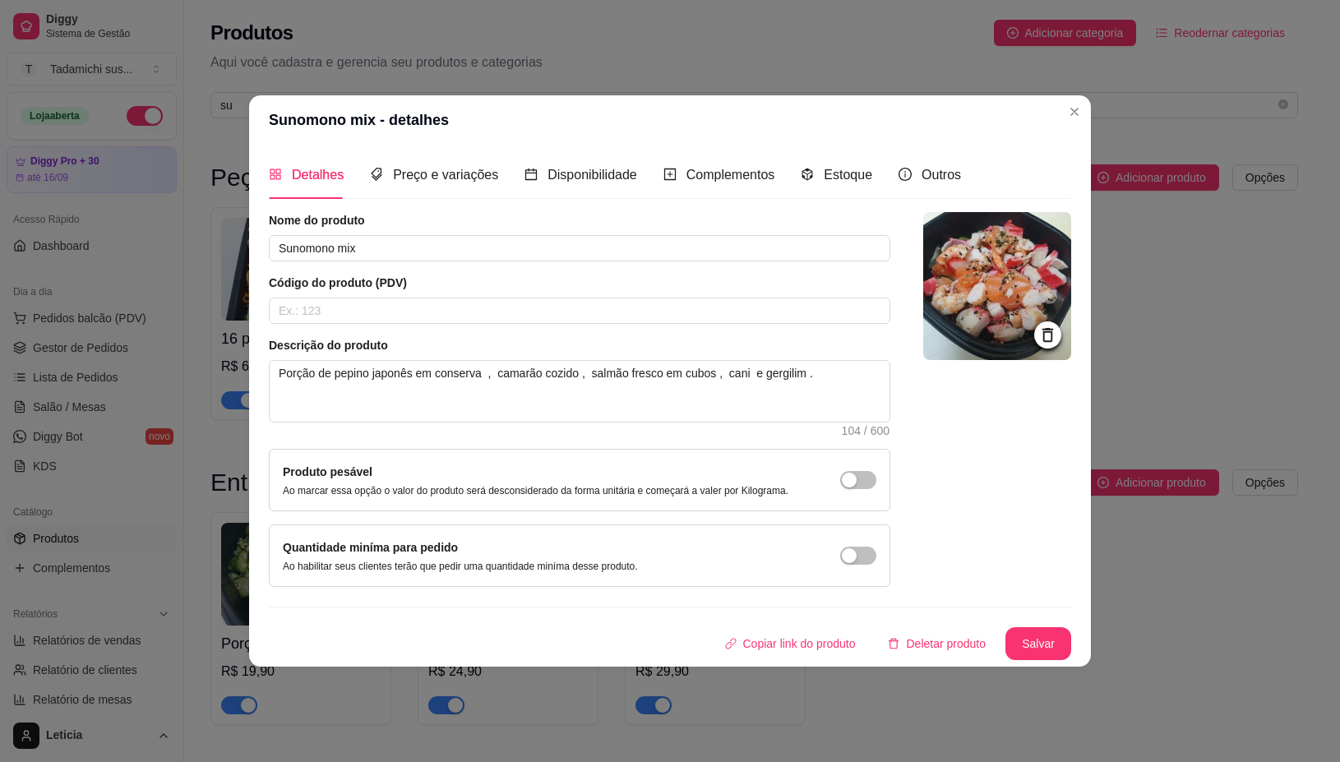 Image resolution: width=1340 pixels, height=762 pixels. Describe the element at coordinates (275, 174) in the screenshot. I see `span: appstore` at that location.